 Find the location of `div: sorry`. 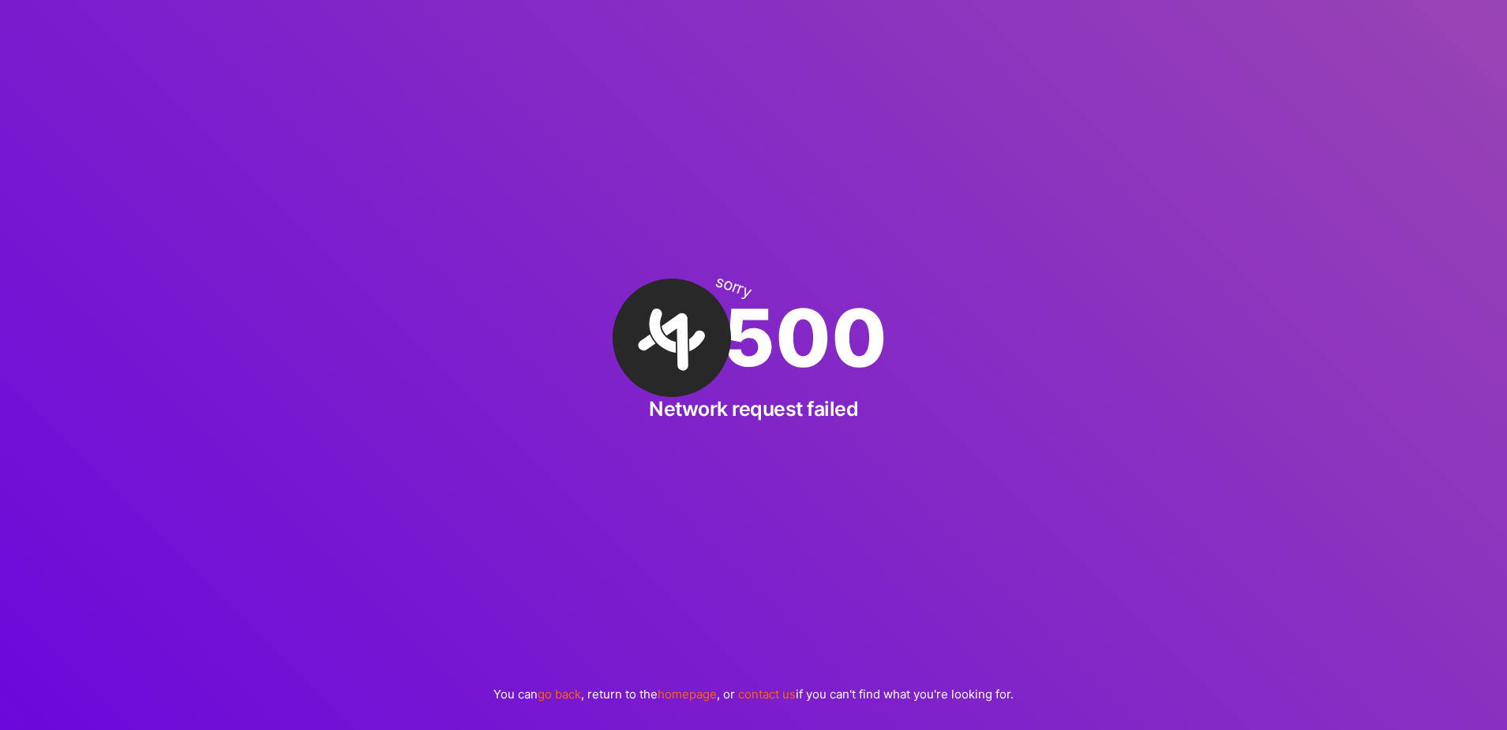

div: sorry is located at coordinates (732, 286).